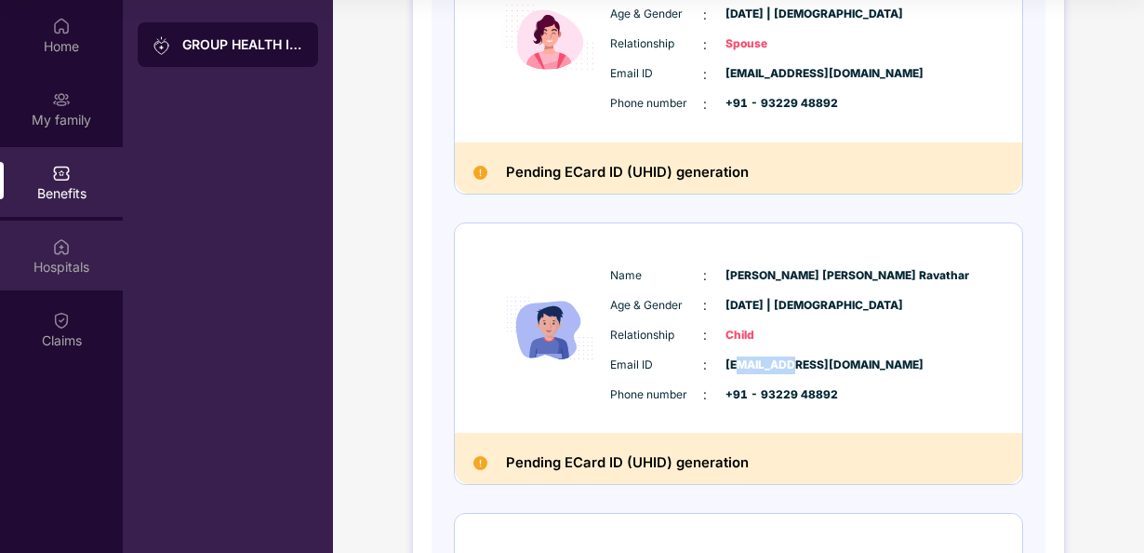 This screenshot has height=553, width=1144. Describe the element at coordinates (61, 173) in the screenshot. I see `img: svg+xml;base64,PHN2ZyBpZD0iQmVuZWZpdHMiIHhtbG5zPSJodHRwOi8vd3d3LnczLm9yZy8yMDAwL3N2ZyIgd2lkdGg9Ij...` at that location.